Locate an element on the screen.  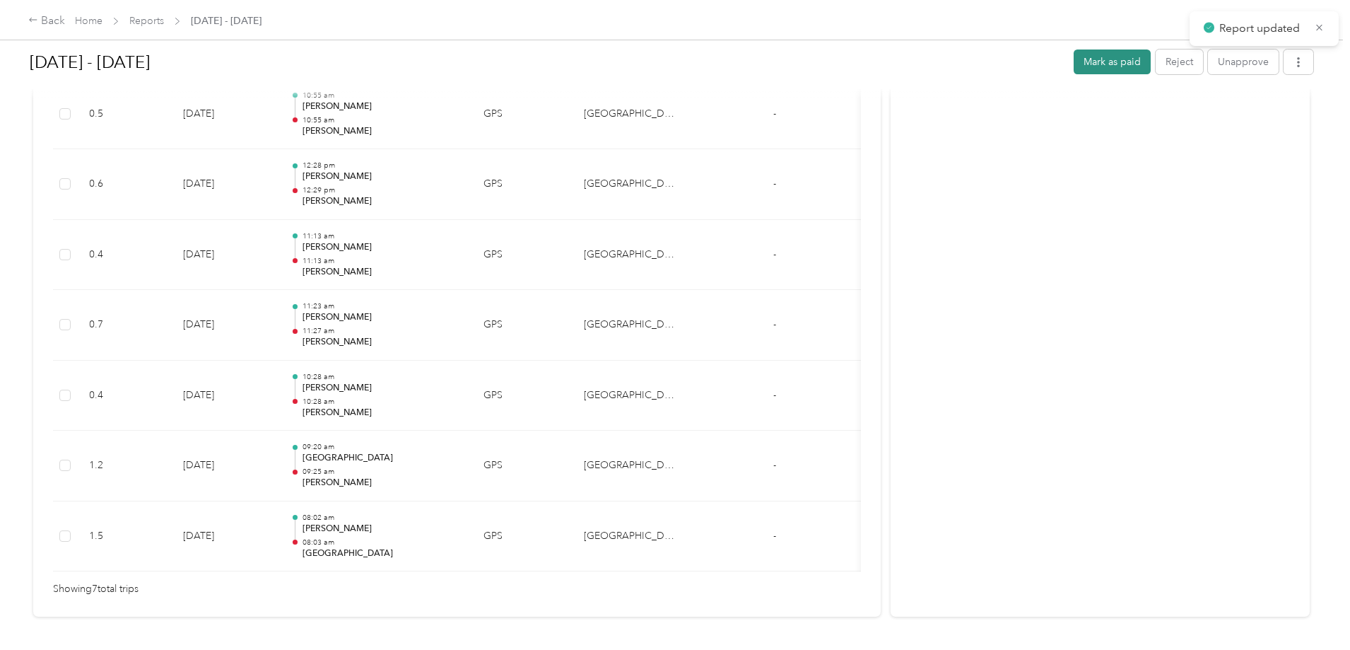
p: 10:55 am is located at coordinates (382, 120).